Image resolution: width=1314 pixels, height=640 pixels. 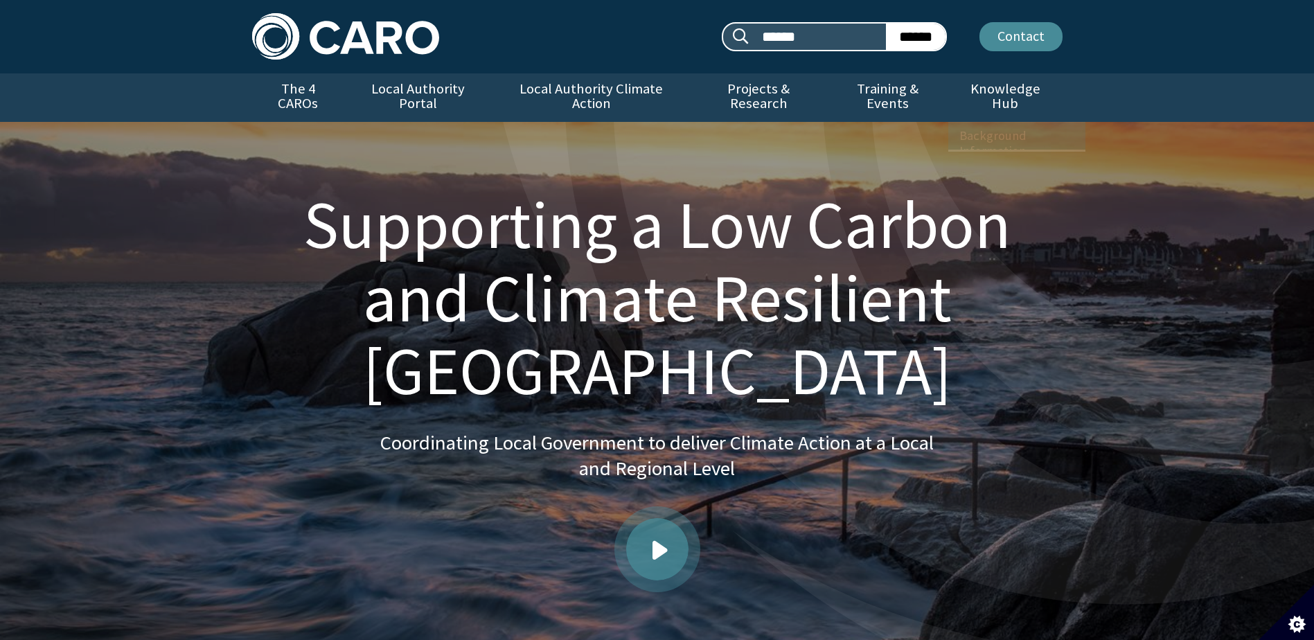 What do you see at coordinates (591, 98) in the screenshot?
I see `a: Local Authority Climate Action` at bounding box center [591, 98].